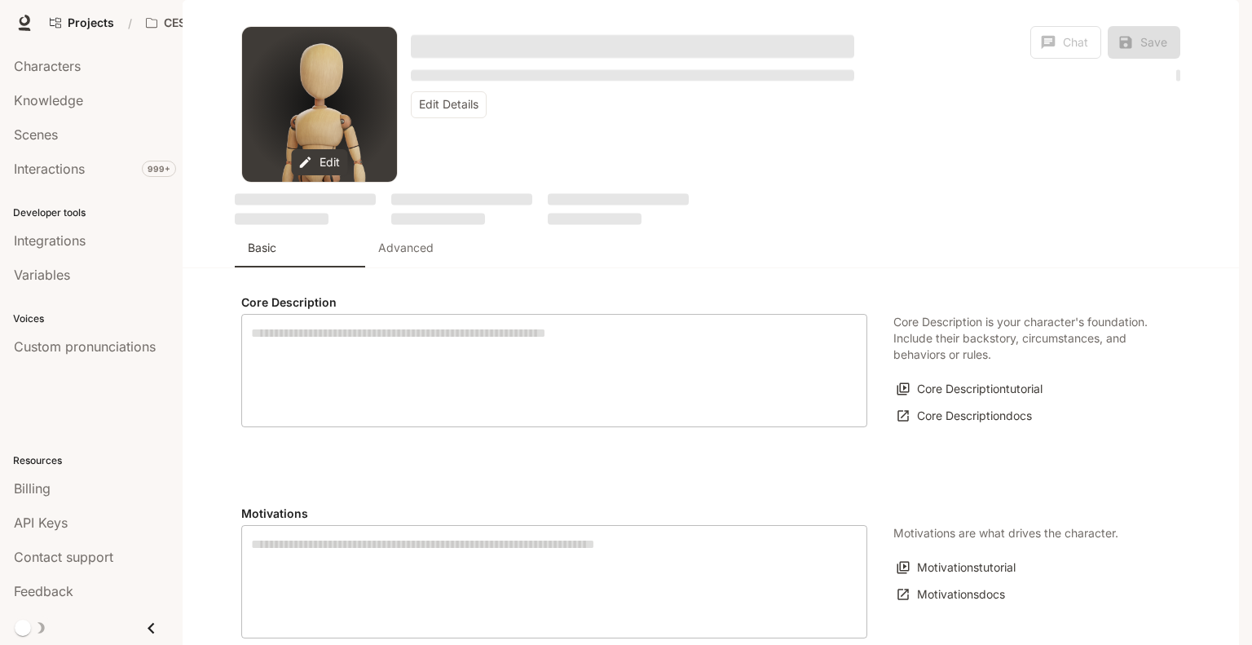 The width and height of the screenshot is (1252, 645). What do you see at coordinates (964, 416) in the screenshot?
I see `a: Core Descriptiondocs` at bounding box center [964, 416].